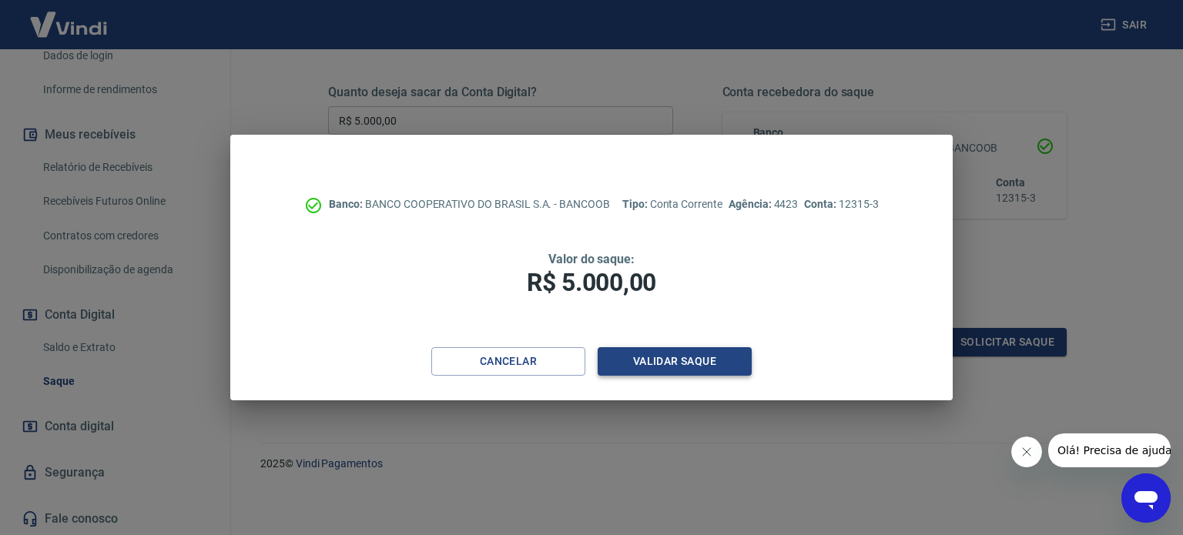  What do you see at coordinates (751, 204) in the screenshot?
I see `span: Agência:` at bounding box center [751, 204].